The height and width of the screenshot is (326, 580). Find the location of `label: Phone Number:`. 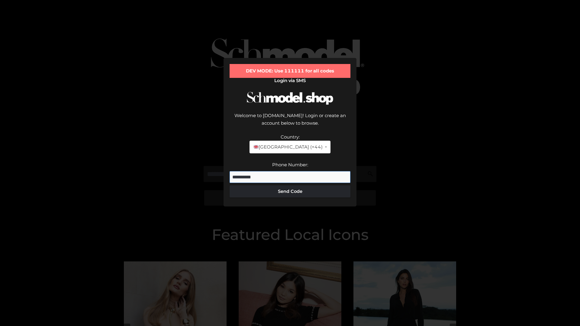

label: Phone Number: is located at coordinates (290, 165).